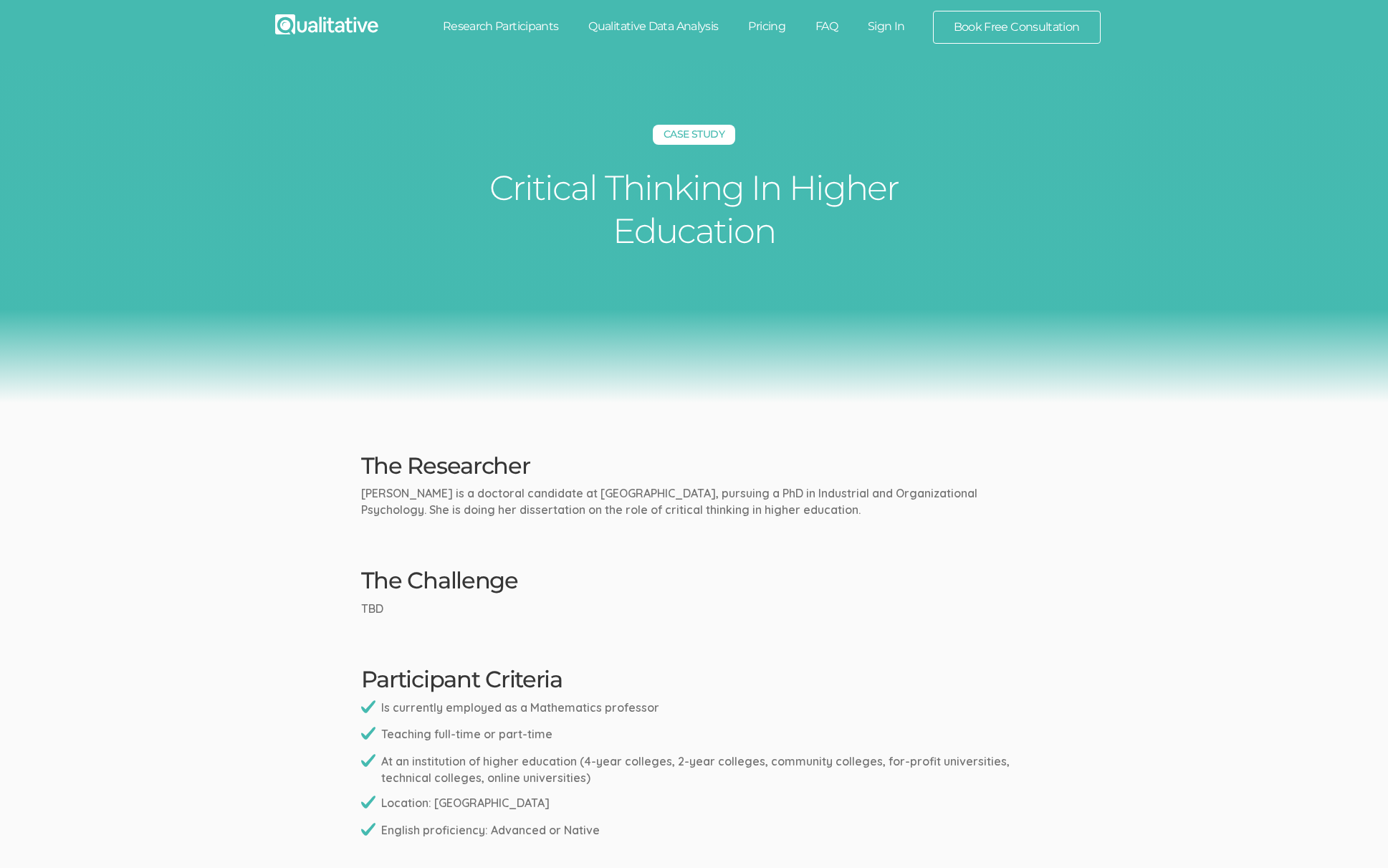 Image resolution: width=1388 pixels, height=868 pixels. Describe the element at coordinates (501, 26) in the screenshot. I see `a: Research Participants` at that location.